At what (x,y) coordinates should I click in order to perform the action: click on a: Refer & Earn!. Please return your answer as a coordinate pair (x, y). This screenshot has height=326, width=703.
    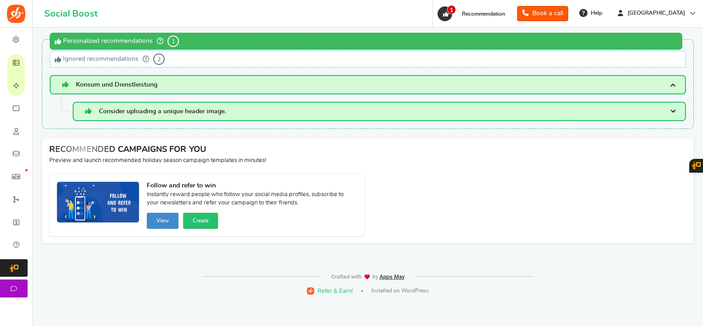
    Looking at the image, I should click on (330, 290).